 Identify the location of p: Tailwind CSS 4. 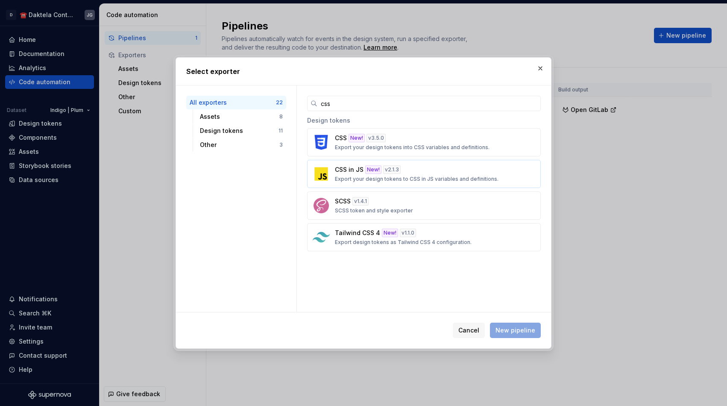
(358, 233).